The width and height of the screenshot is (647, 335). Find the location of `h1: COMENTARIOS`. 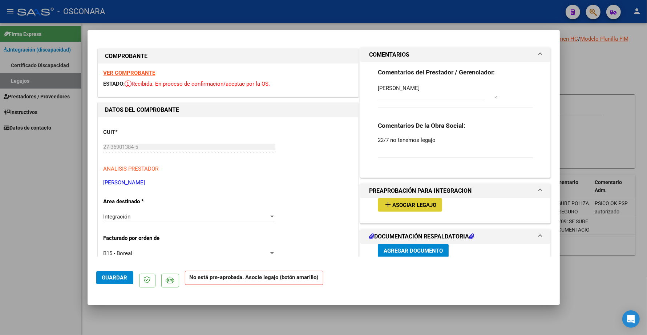

h1: COMENTARIOS is located at coordinates (389, 55).